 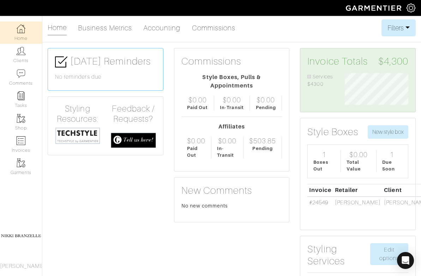 I want to click on img: gear-icon-white-bd11855cb880d31180b6d7d6211b90ccbf57a29d726f0c71d8c61bd08dd39cc2.png, so click(x=410, y=8).